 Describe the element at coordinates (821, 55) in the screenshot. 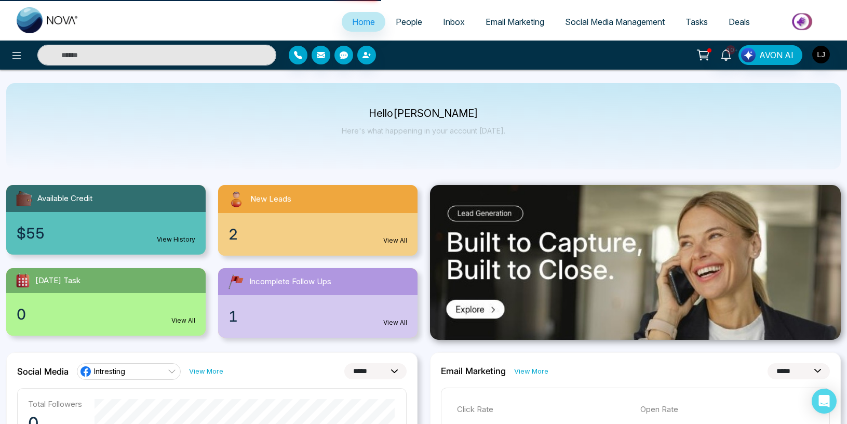

I see `img: User Avatar` at that location.